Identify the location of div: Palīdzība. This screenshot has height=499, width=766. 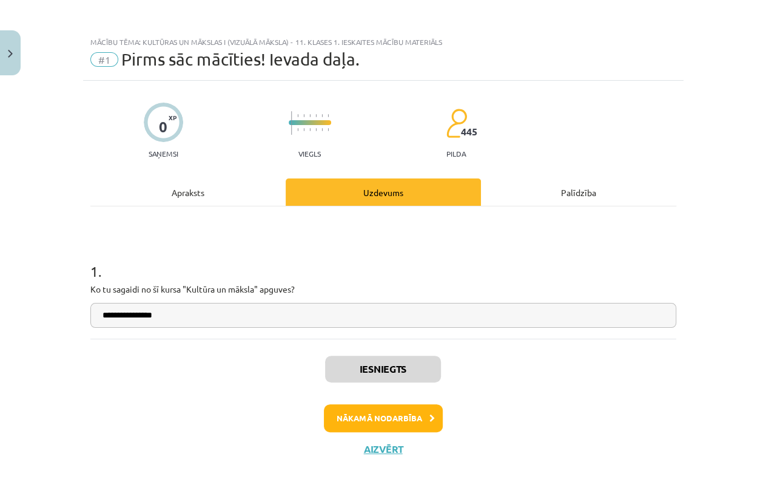
(579, 192).